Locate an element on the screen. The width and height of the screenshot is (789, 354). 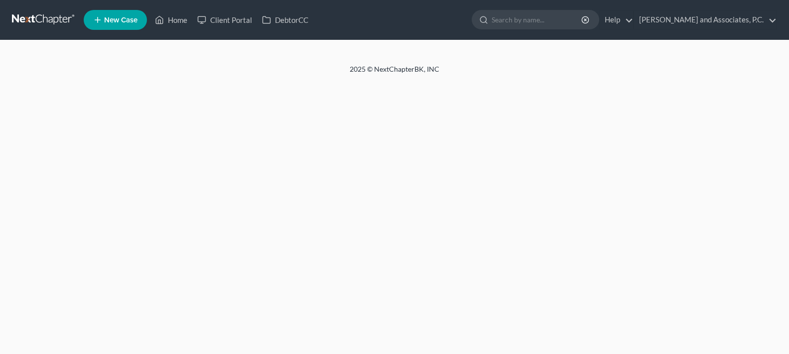
a: DebtorCC is located at coordinates (285, 20).